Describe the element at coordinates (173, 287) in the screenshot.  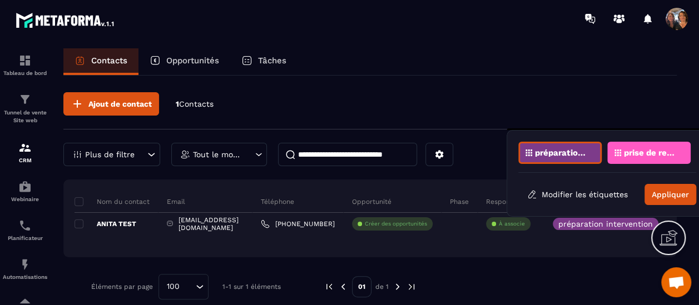
I see `span: 100` at that location.